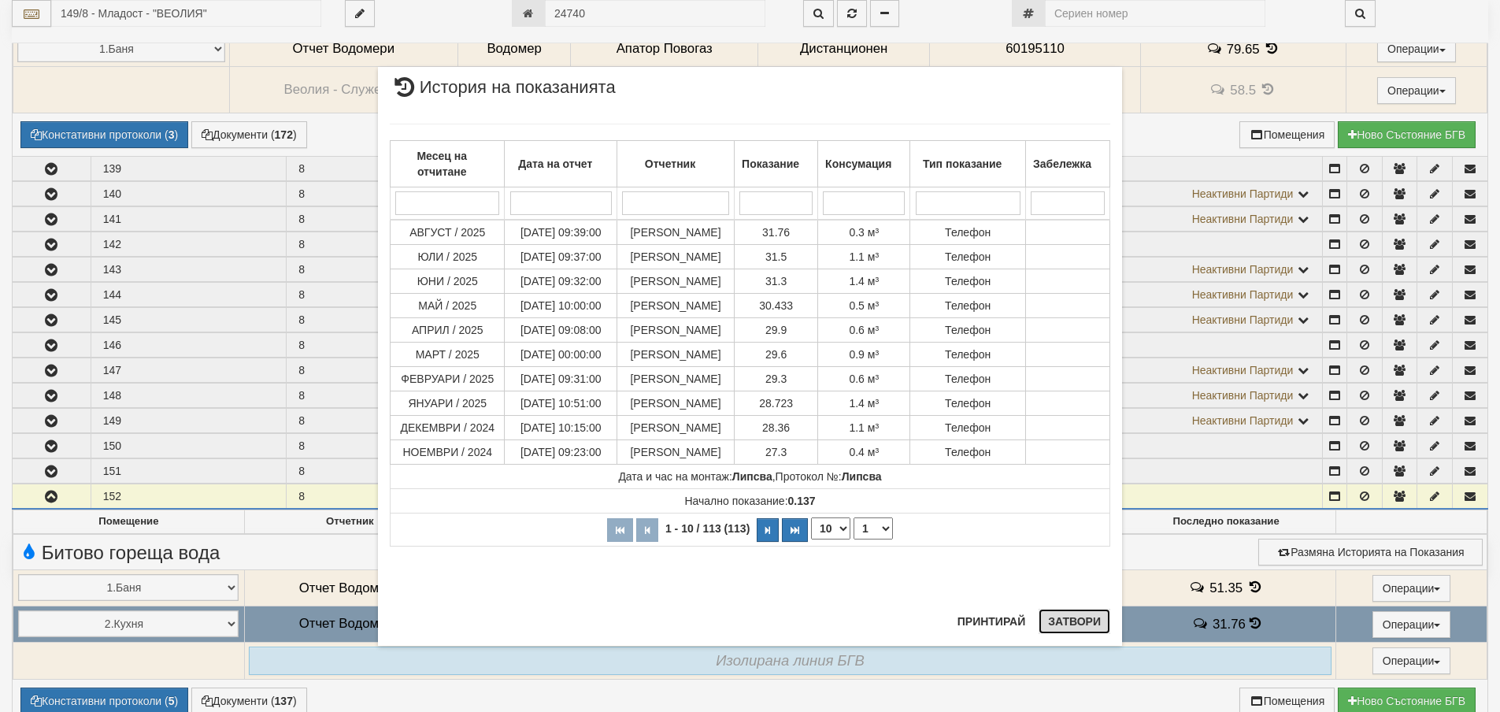  What do you see at coordinates (776, 281) in the screenshot?
I see `span: 31.3` at bounding box center [776, 281].